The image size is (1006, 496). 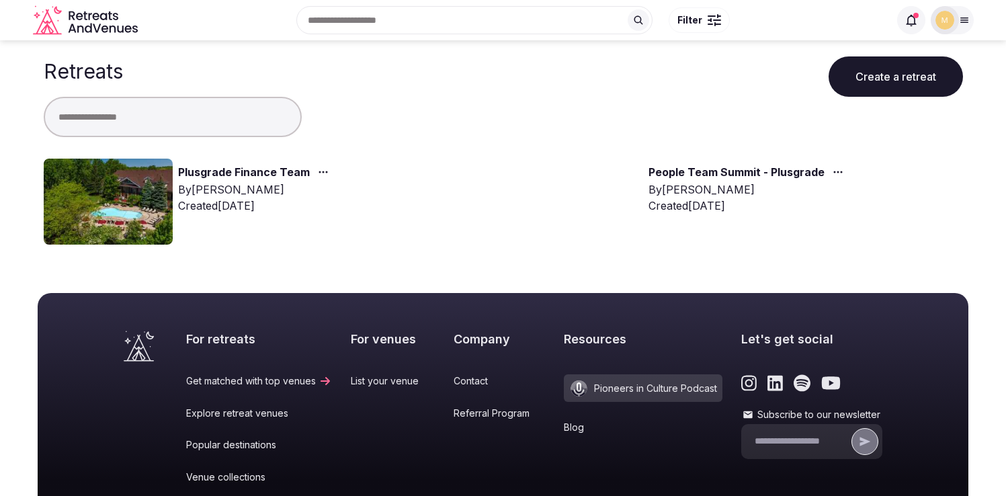 I want to click on a: Plusgrade Finance Team, so click(x=244, y=173).